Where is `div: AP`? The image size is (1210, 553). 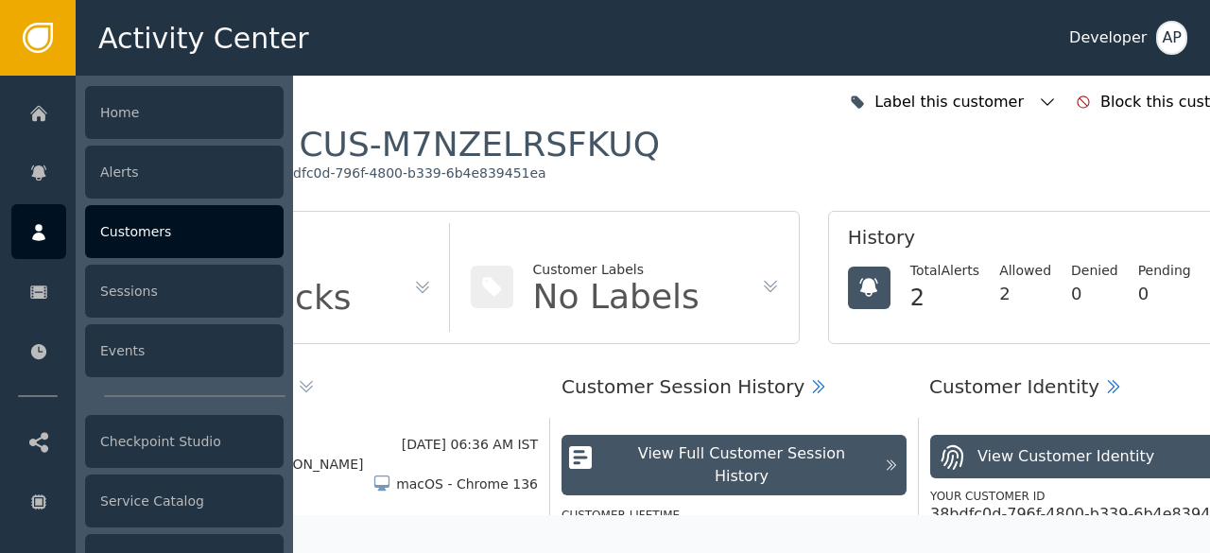 div: AP is located at coordinates (1172, 38).